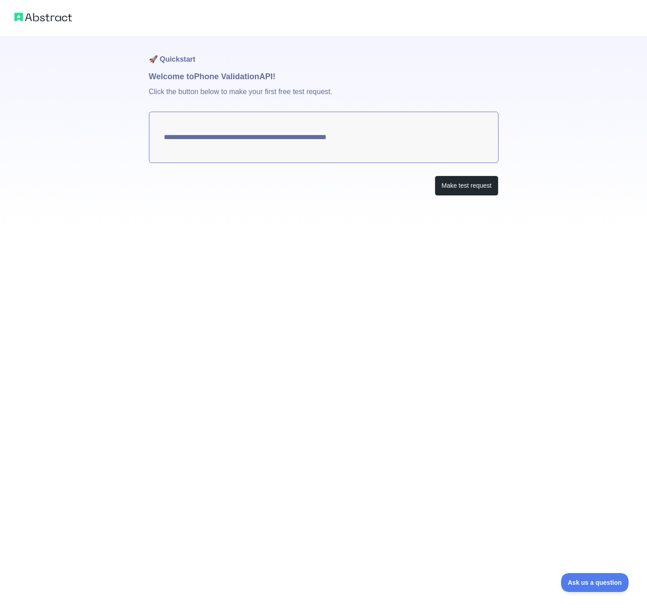 The width and height of the screenshot is (647, 610). Describe the element at coordinates (324, 97) in the screenshot. I see `p: Click the button below to make your first free test request.` at that location.